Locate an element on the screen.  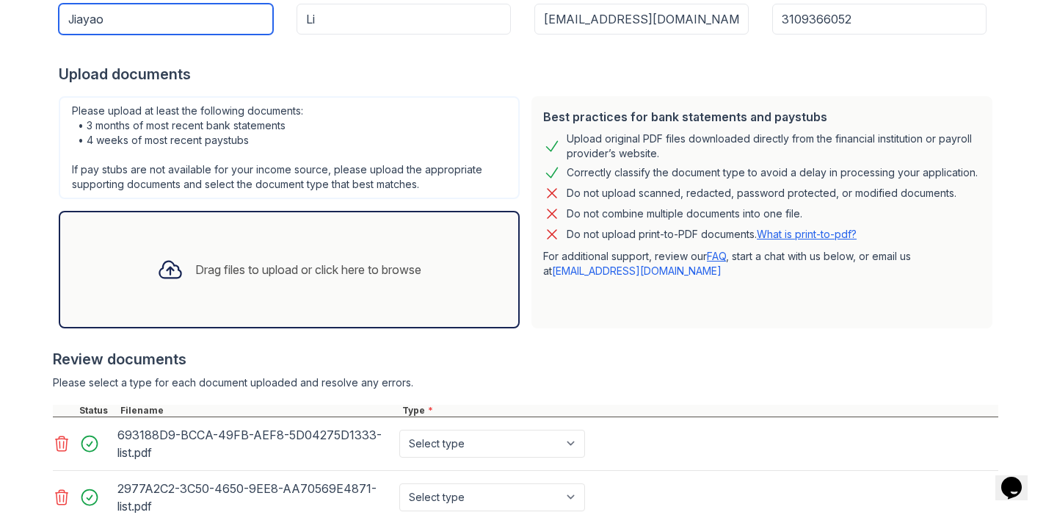
div: Type is located at coordinates (699, 410).